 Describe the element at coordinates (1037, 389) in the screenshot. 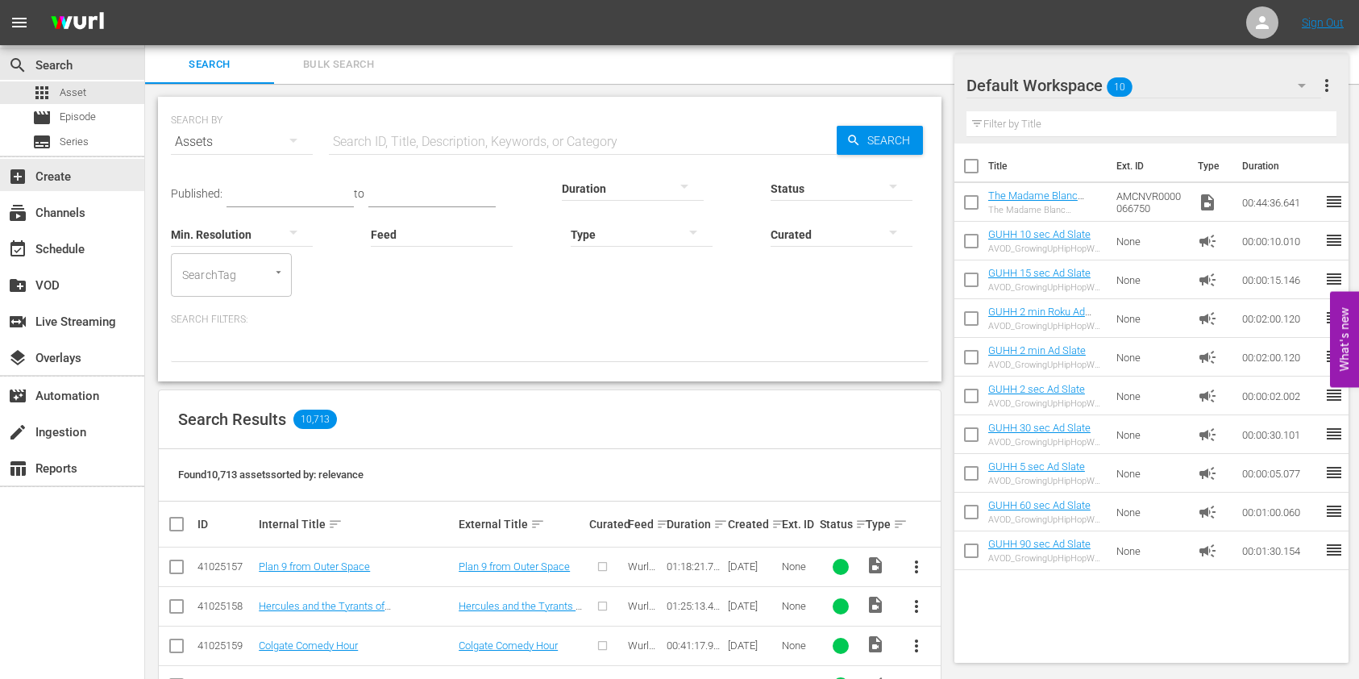

I see `a: GUHH 2 sec Ad Slate` at that location.